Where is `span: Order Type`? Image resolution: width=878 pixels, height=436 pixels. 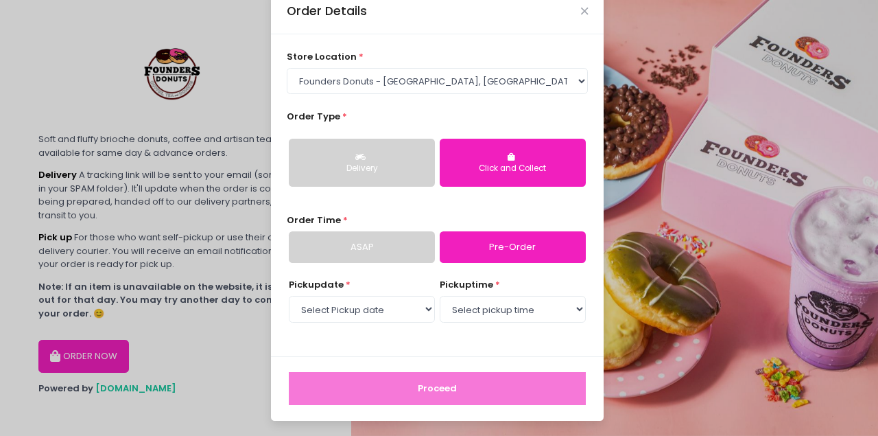
span: Order Type is located at coordinates (314, 116).